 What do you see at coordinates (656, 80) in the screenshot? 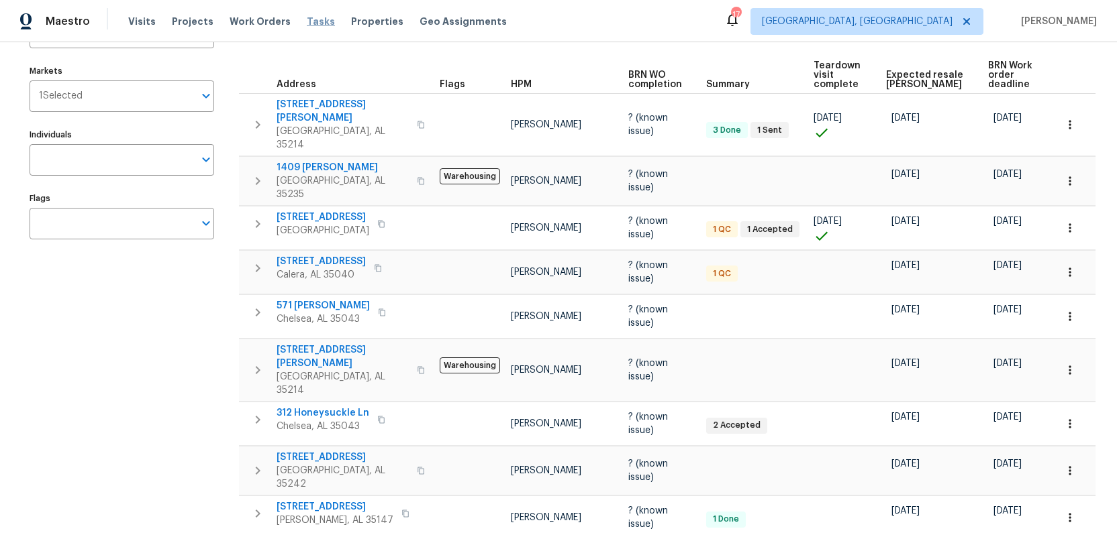
I see `span: BRN WO completion` at bounding box center [656, 80].